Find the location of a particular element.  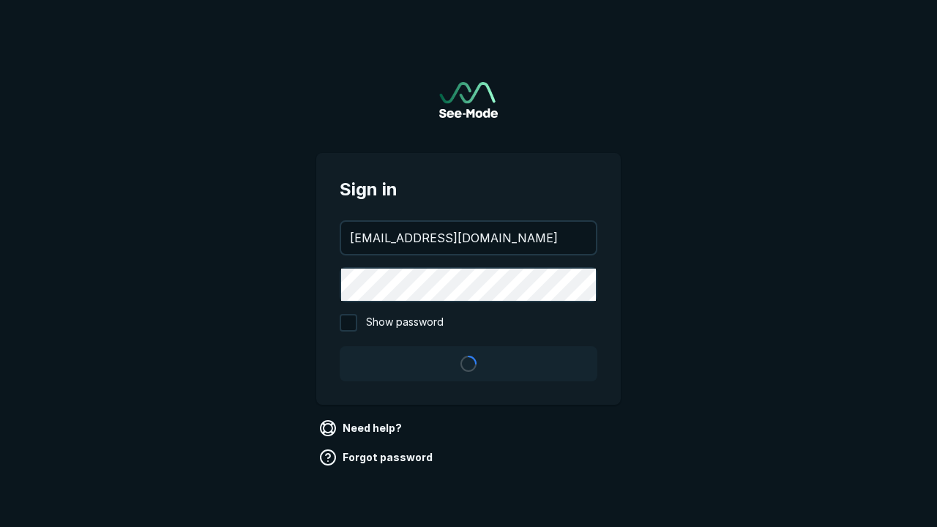

span: Show password is located at coordinates (405, 323).